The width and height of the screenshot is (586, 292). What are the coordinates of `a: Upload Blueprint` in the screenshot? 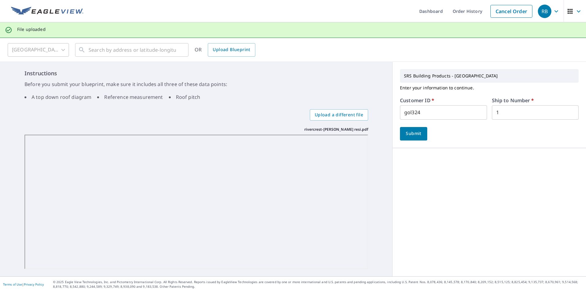 It's located at (231, 50).